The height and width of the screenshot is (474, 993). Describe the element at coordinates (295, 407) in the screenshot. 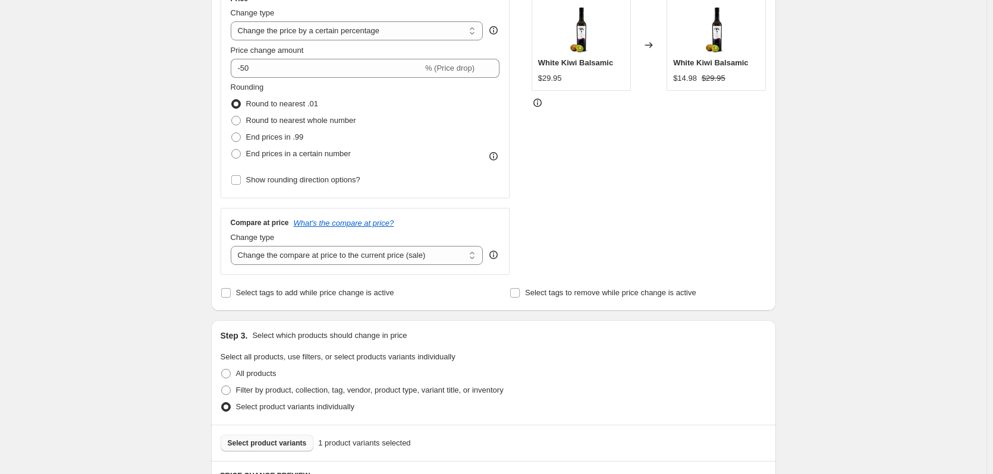

I see `span: Select product variants individually` at that location.